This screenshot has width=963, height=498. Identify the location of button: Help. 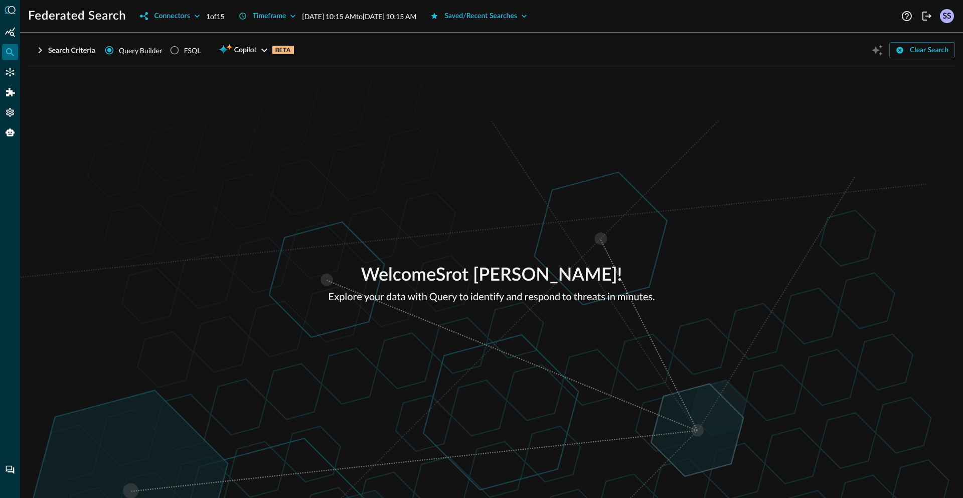
(907, 16).